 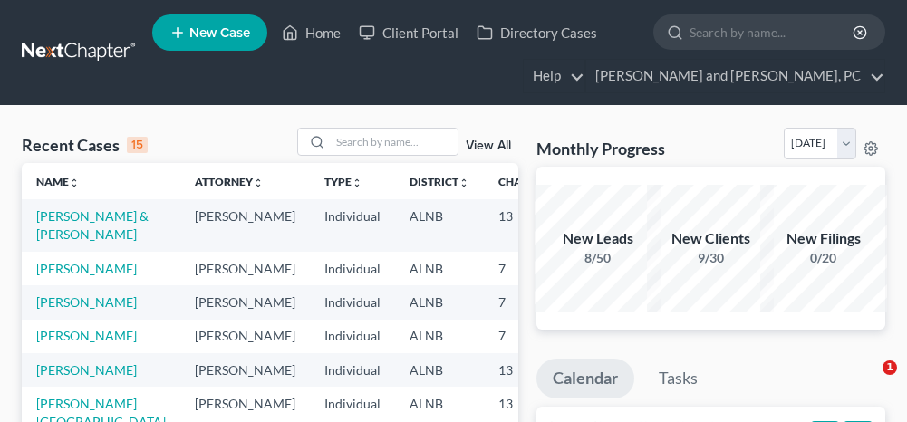 I want to click on a: Districtunfold_more, so click(x=439, y=181).